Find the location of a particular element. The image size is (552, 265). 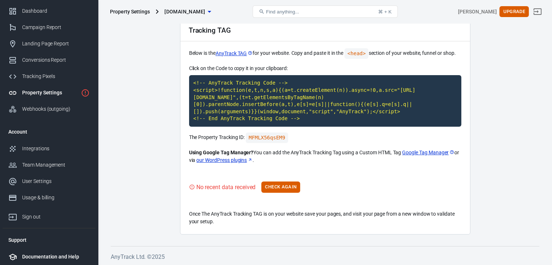

div: Visit your website to trigger the Tracking Tag and validate your setup. is located at coordinates (222, 187).